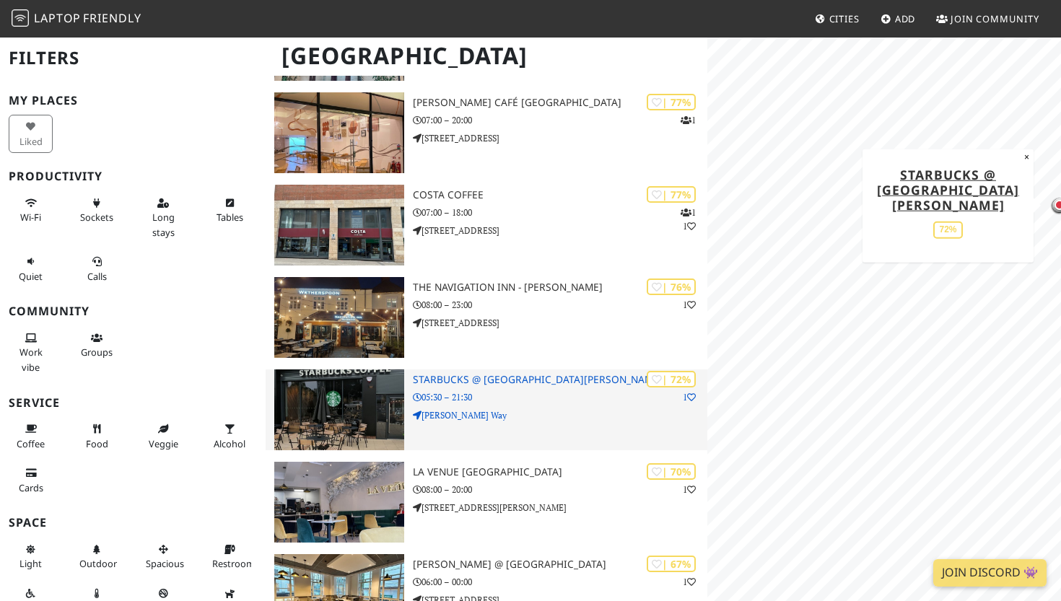 The height and width of the screenshot is (601, 1061). I want to click on h3: Space, so click(133, 523).